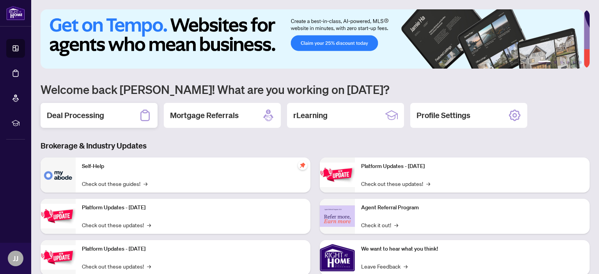 This screenshot has height=274, width=599. What do you see at coordinates (379, 225) in the screenshot?
I see `a: Check it out!→` at bounding box center [379, 225].